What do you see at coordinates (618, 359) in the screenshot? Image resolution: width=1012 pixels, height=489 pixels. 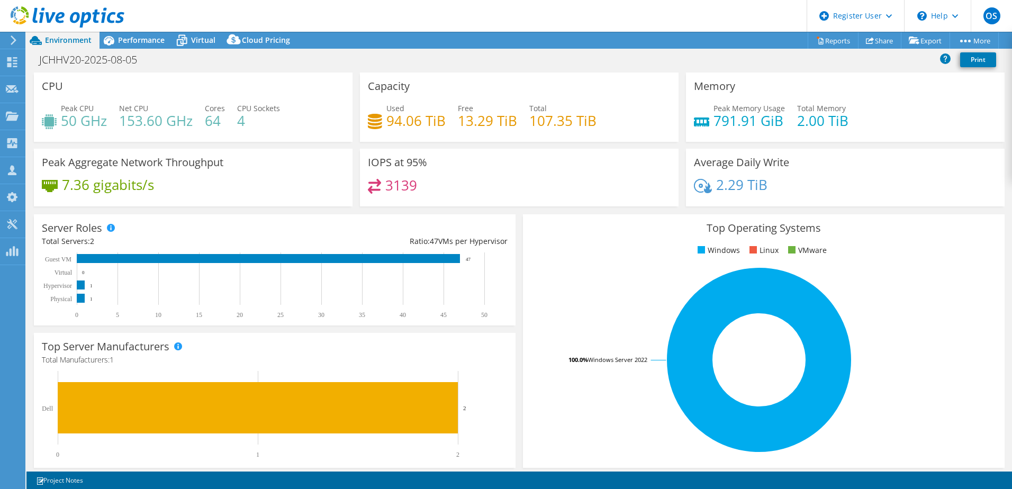 I see `tspan: Windows Server 2022` at bounding box center [618, 359].